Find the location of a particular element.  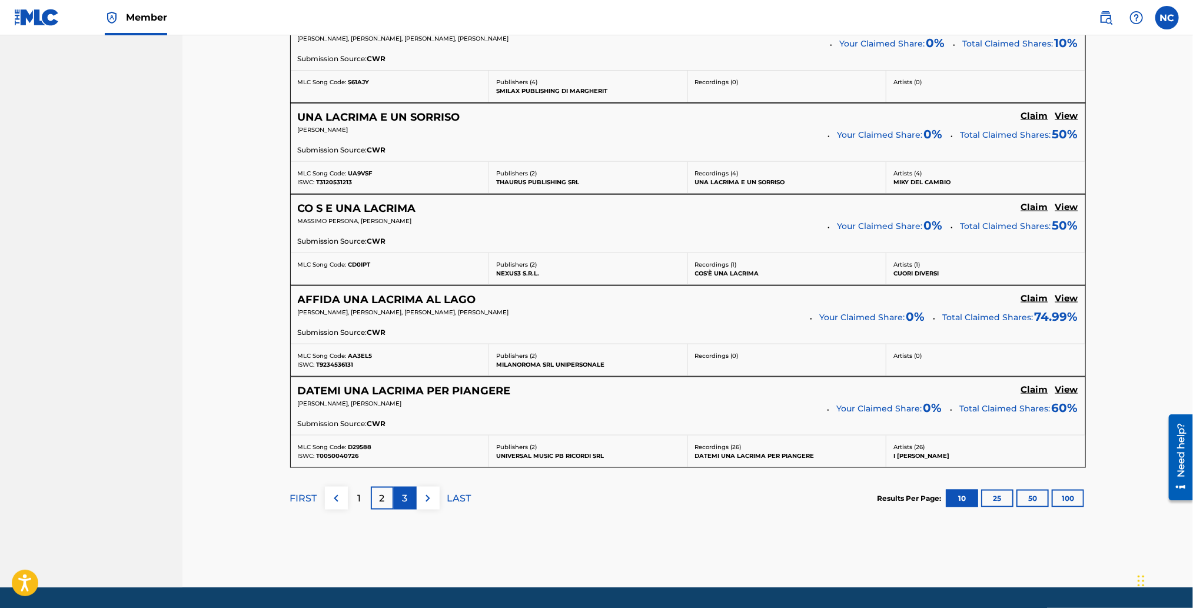

div: Open Resource Center is located at coordinates (21, 47).